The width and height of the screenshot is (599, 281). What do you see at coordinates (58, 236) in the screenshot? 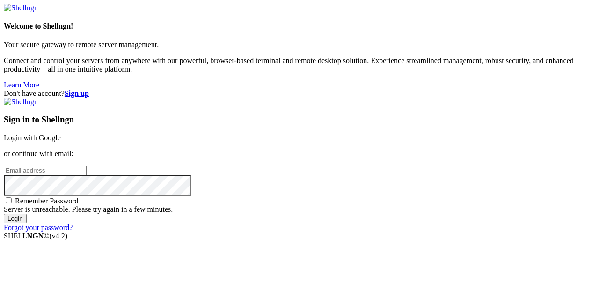
I see `span: 4.2.0` at bounding box center [58, 236].